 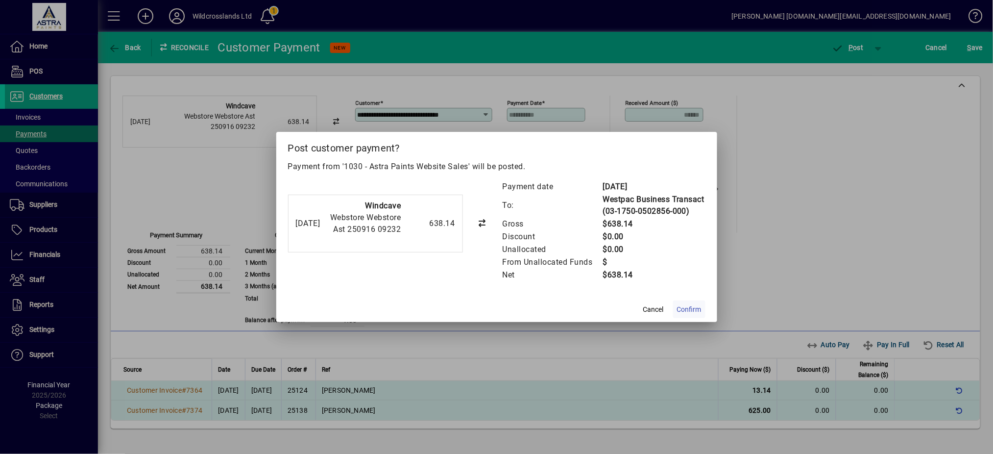 What do you see at coordinates (689, 309) in the screenshot?
I see `span: Confirm` at bounding box center [689, 309].